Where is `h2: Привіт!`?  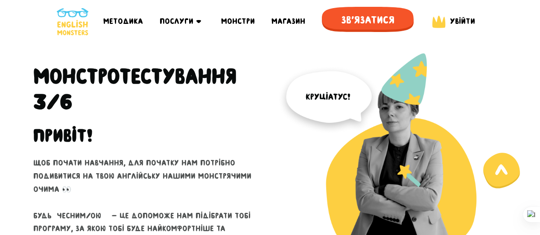 h2: Привіт! is located at coordinates (63, 136).